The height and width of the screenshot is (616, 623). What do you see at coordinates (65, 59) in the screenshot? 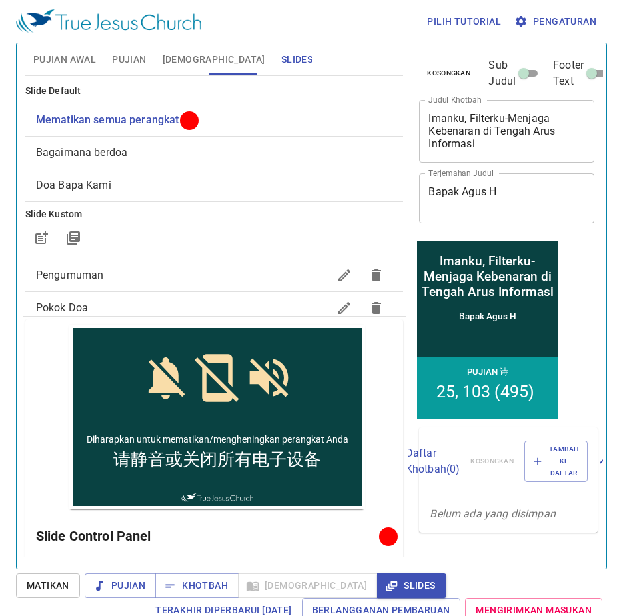
I see `span: Pujian Awal` at bounding box center [65, 59].